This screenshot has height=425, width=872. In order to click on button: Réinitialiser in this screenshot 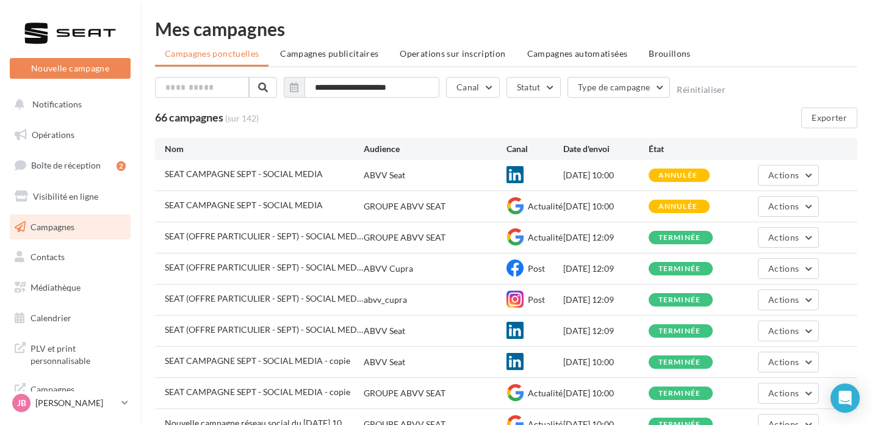, I will do `click(701, 90)`.